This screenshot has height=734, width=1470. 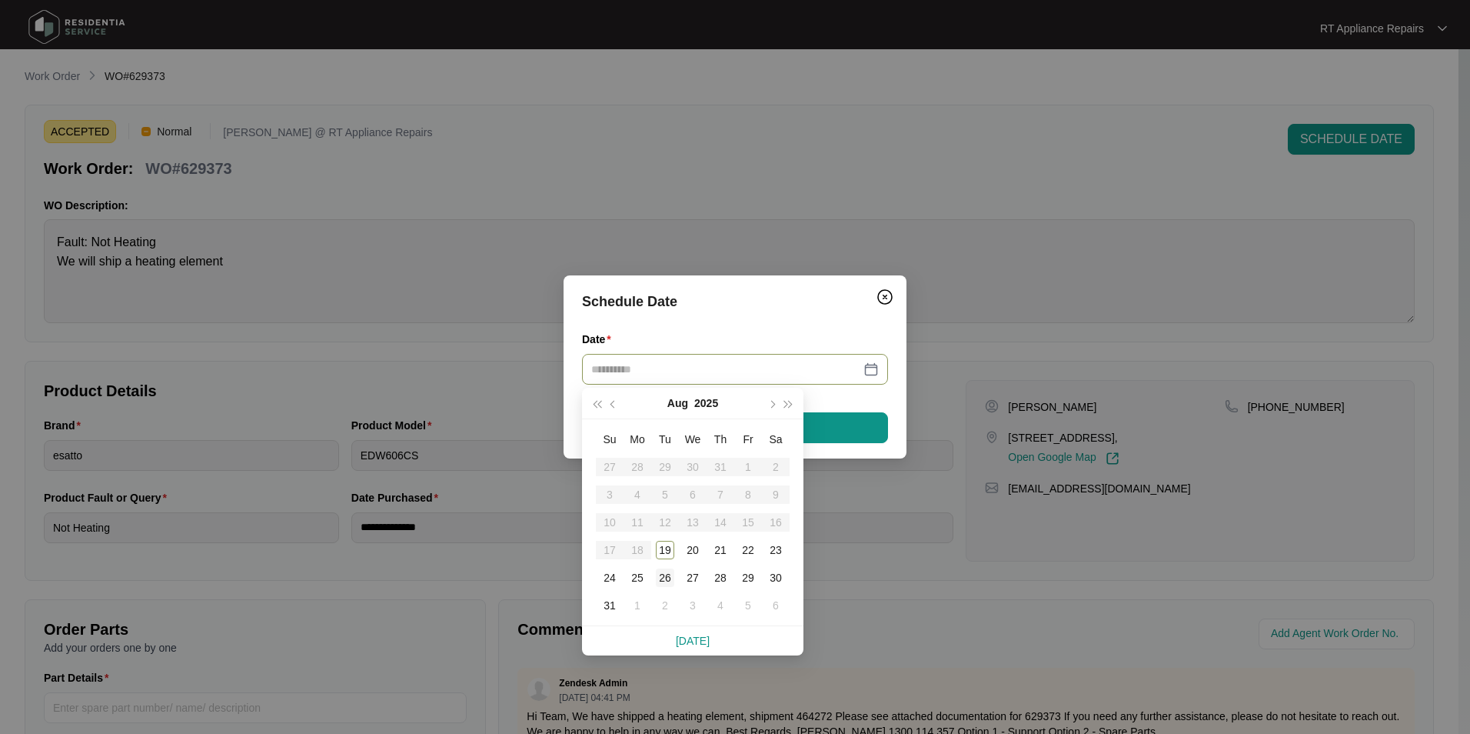 I want to click on td: 2025-08-27, so click(x=693, y=577).